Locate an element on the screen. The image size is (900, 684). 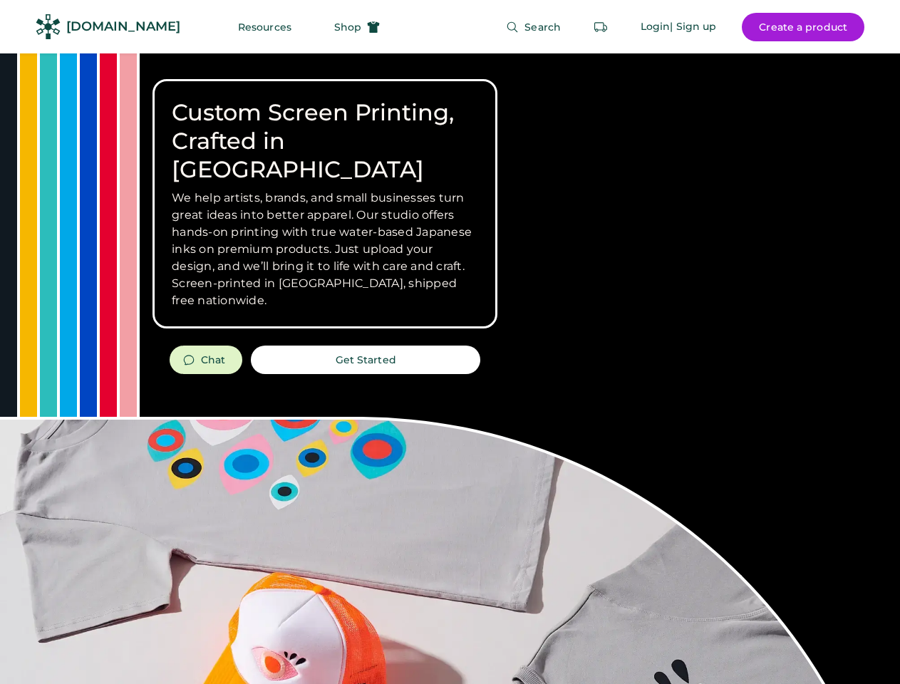
button: Get Started is located at coordinates (365, 360).